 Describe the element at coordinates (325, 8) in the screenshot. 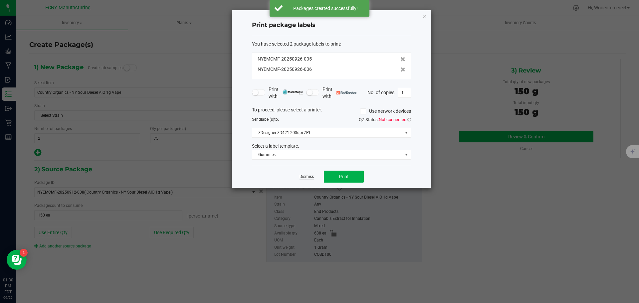

I see `div: Packages created successfully!` at that location.